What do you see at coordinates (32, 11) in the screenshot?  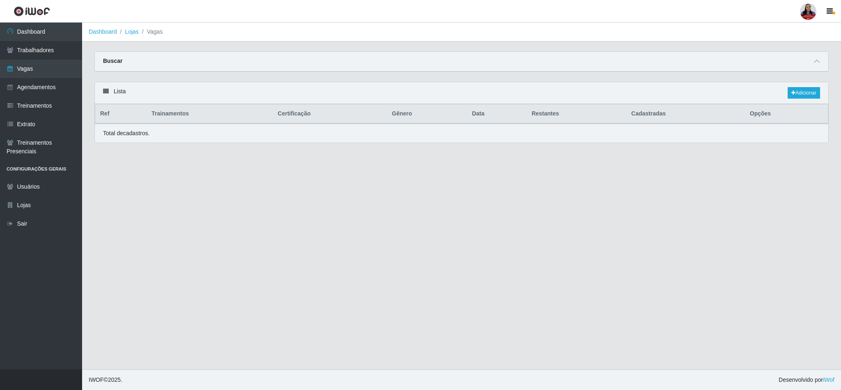 I see `img: CoreUI Logo` at bounding box center [32, 11].